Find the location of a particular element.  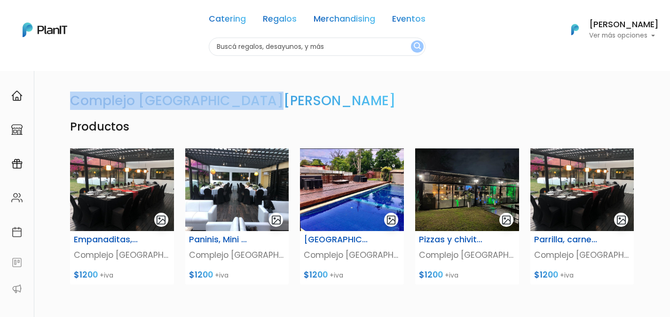

img: WhatsApp_Image_2024-02-05_at_16.37.03.jpg is located at coordinates (352, 190).